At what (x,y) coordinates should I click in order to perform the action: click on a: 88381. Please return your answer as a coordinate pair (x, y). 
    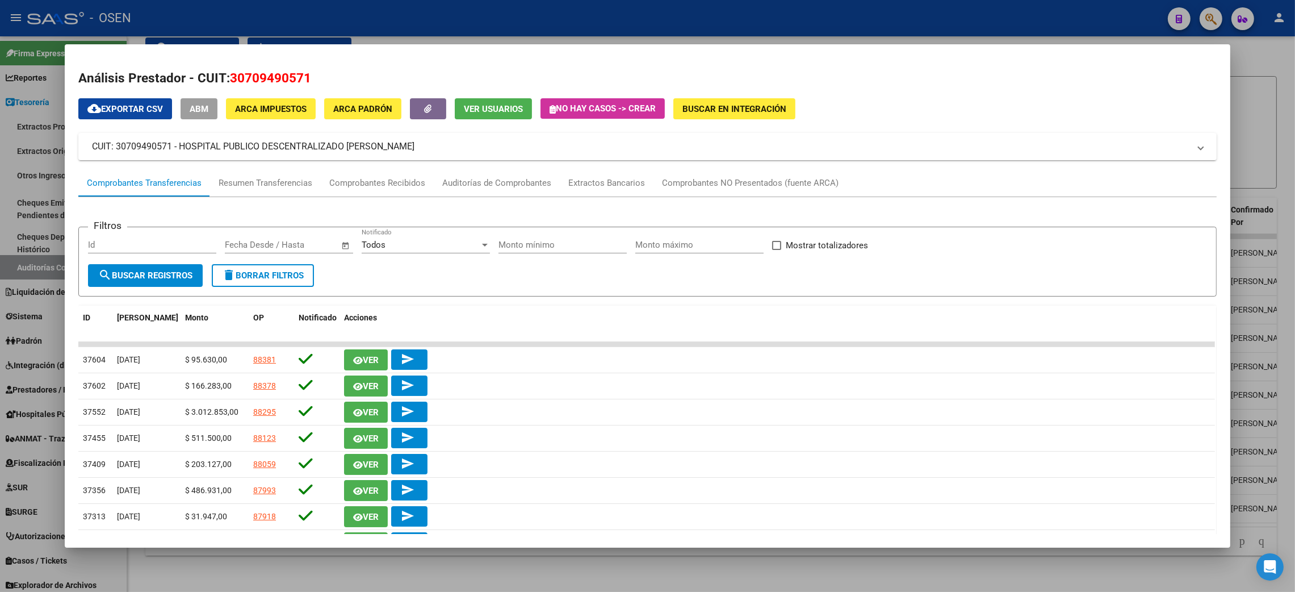
    Looking at the image, I should click on (265, 359).